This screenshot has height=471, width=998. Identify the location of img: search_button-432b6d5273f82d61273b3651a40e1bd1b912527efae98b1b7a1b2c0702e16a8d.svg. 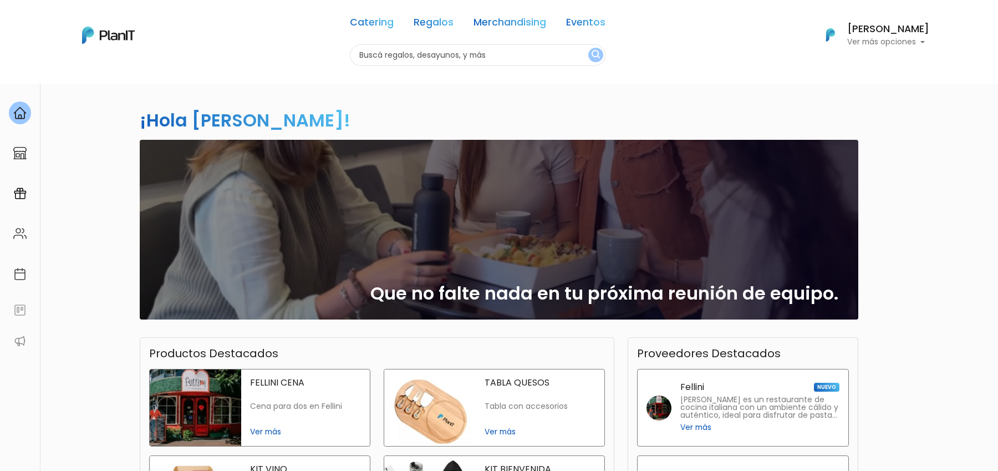
(596, 55).